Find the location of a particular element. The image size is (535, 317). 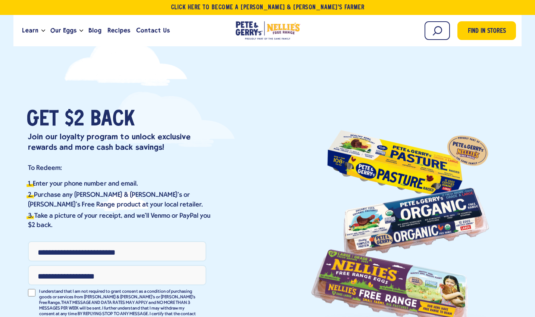

span: Learn is located at coordinates (30, 30).